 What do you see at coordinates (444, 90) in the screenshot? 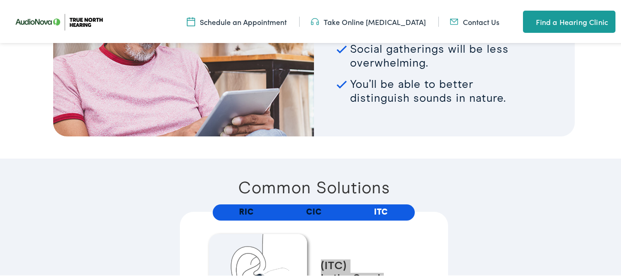
I see `p: You’ll be able to better distinguish sounds in nature.` at bounding box center [444, 90].